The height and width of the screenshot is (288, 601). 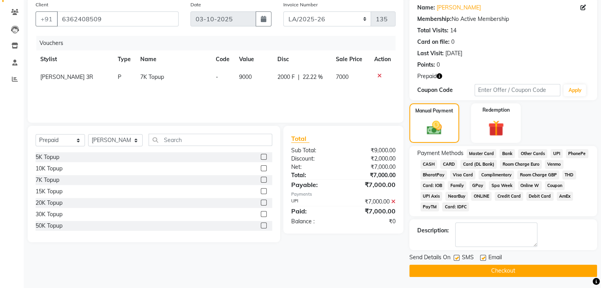 I want to click on label: Invoice Number, so click(x=300, y=5).